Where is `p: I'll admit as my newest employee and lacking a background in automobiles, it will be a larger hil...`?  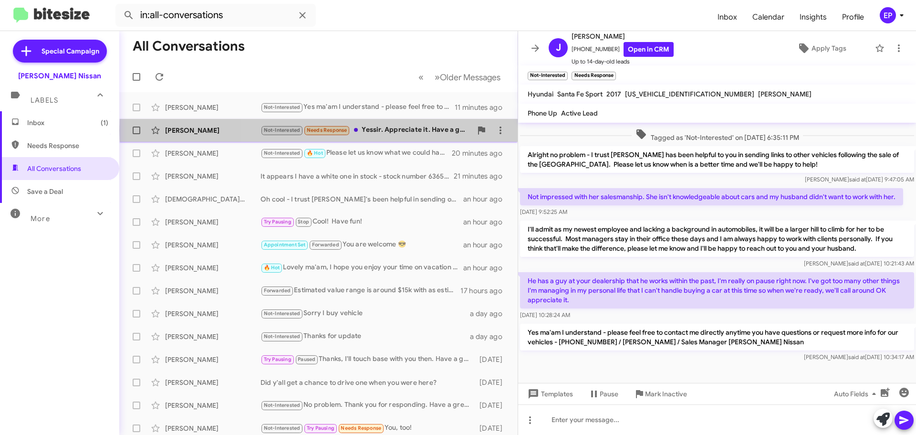
p: I'll admit as my newest employee and lacking a background in automobiles, it will be a larger hil... is located at coordinates (717, 239).